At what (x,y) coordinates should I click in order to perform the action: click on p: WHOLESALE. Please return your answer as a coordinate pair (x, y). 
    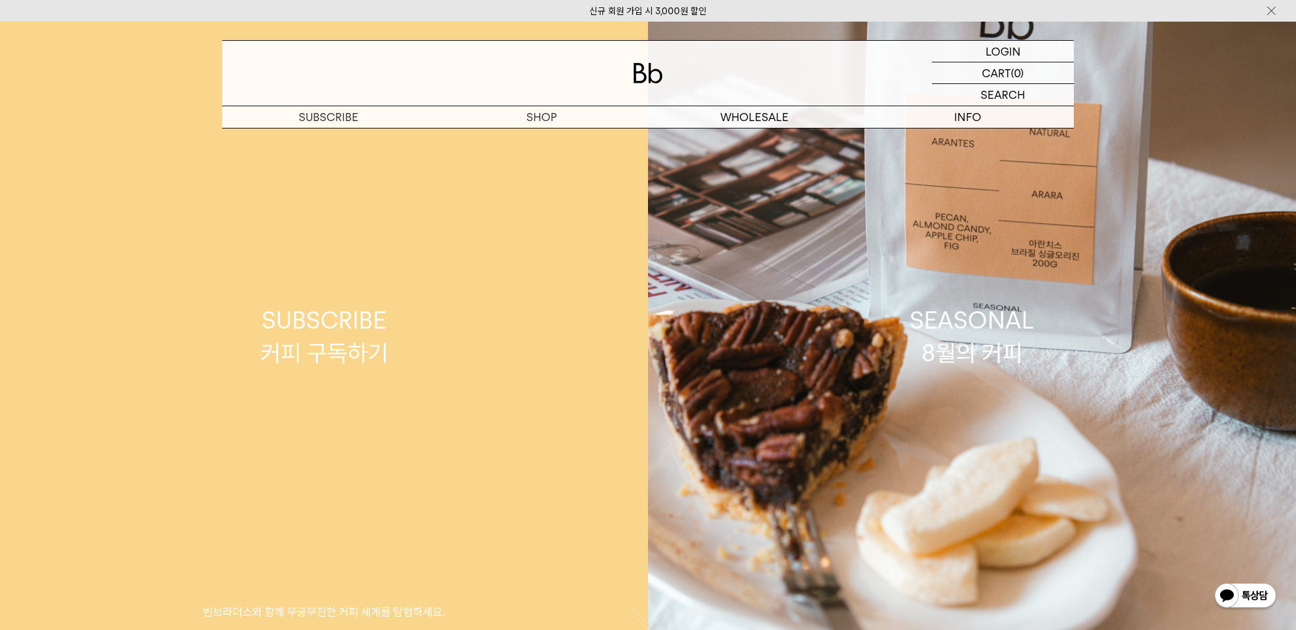
    Looking at the image, I should click on (754, 117).